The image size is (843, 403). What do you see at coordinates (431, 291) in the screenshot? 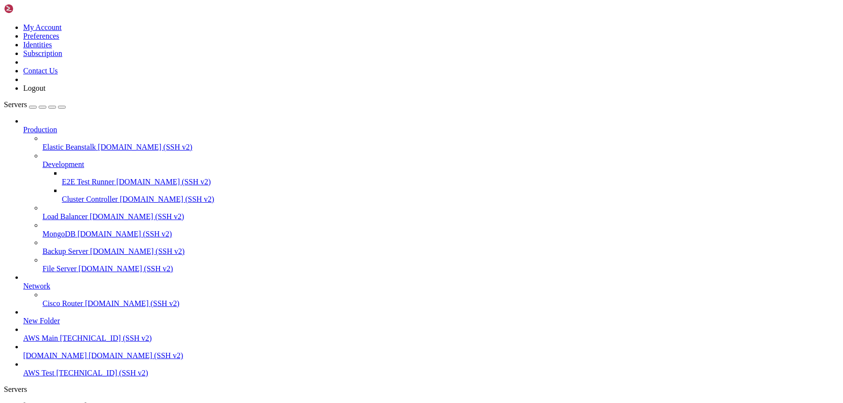
I see `li: Network` at bounding box center [431, 291].